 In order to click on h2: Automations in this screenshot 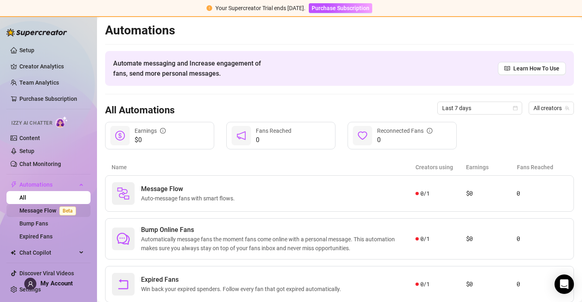, I will do `click(340, 30)`.